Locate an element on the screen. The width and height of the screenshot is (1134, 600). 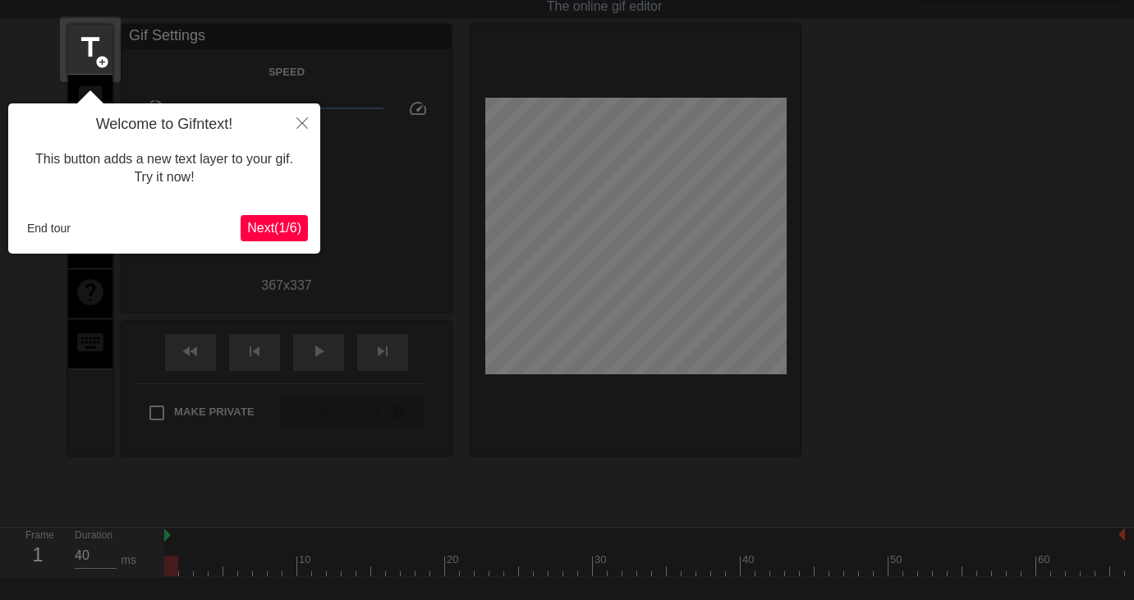
span: Next ( 1 / 6 ) is located at coordinates (274, 228).